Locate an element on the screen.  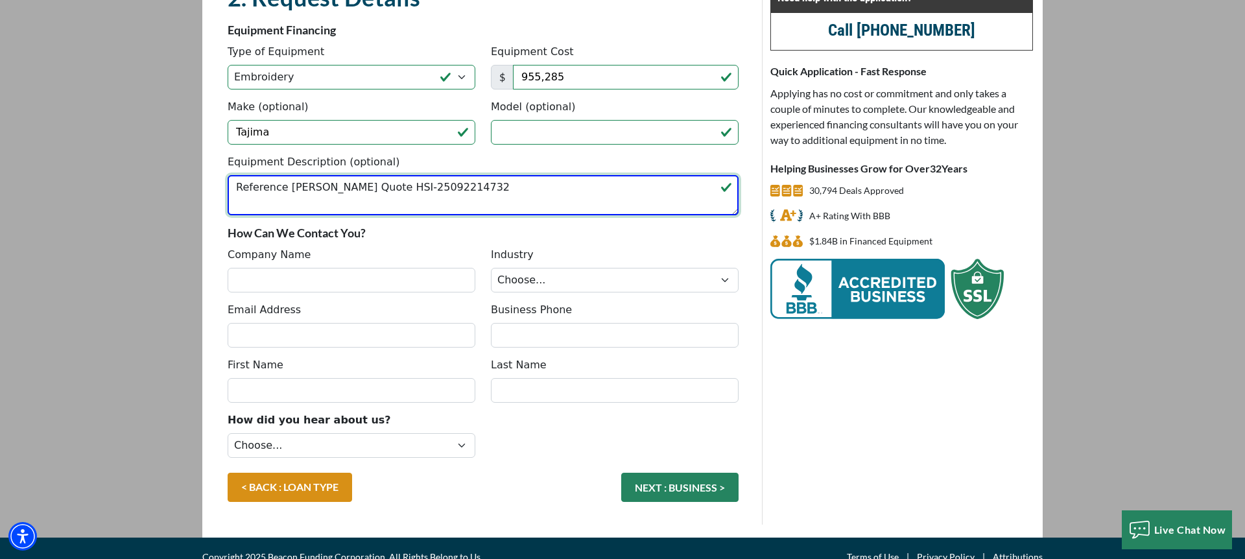
label: Make (optional) is located at coordinates (268, 107).